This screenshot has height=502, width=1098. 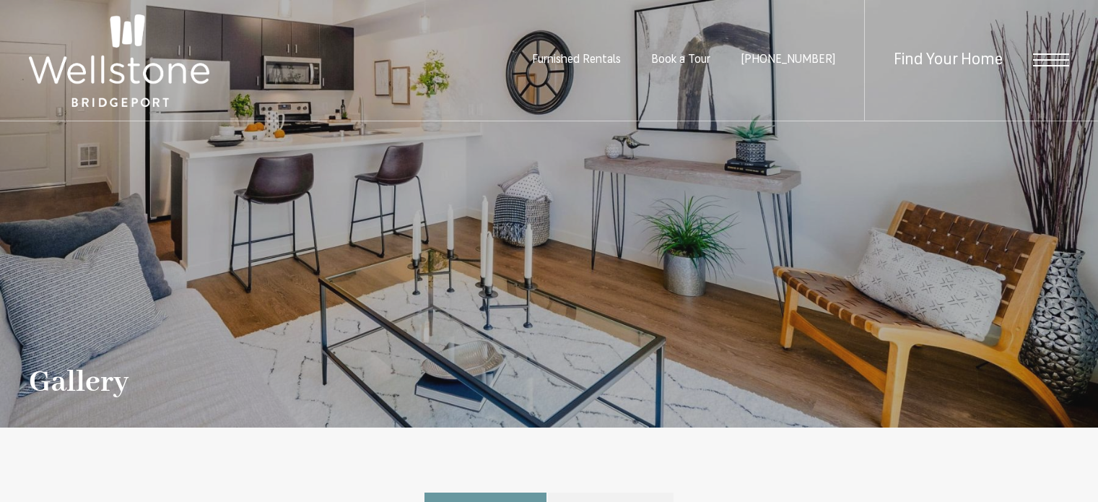 I want to click on span: Find Your Home, so click(x=948, y=60).